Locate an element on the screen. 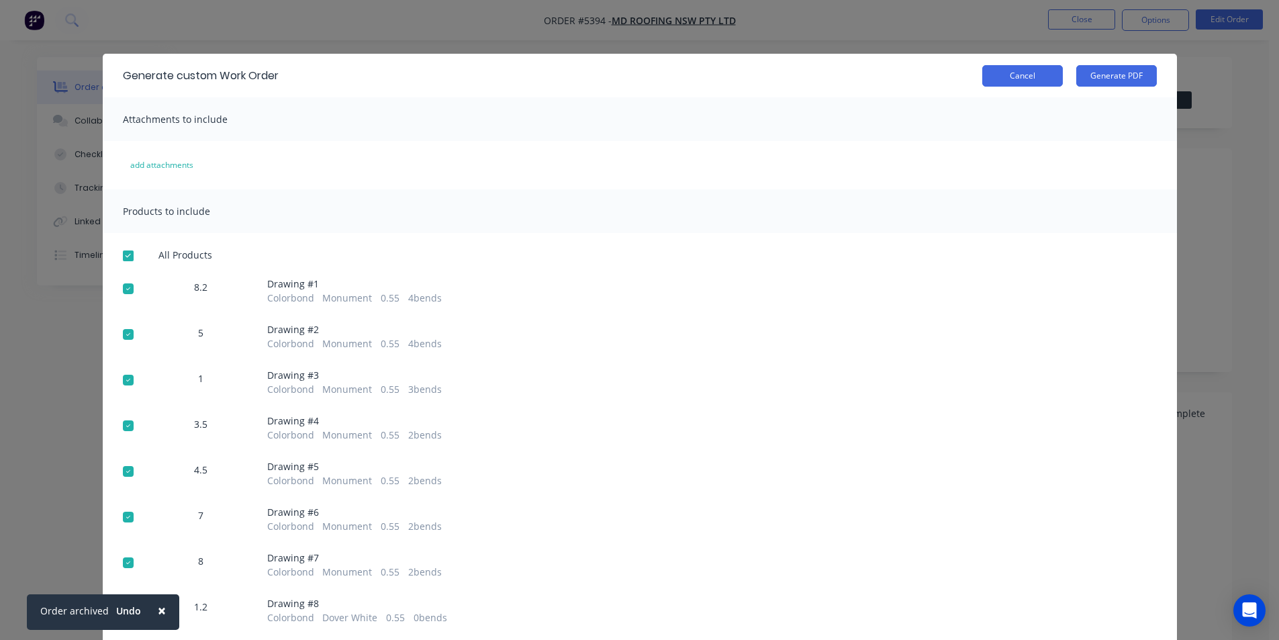 This screenshot has width=1279, height=640. span: Attachments to include is located at coordinates (175, 119).